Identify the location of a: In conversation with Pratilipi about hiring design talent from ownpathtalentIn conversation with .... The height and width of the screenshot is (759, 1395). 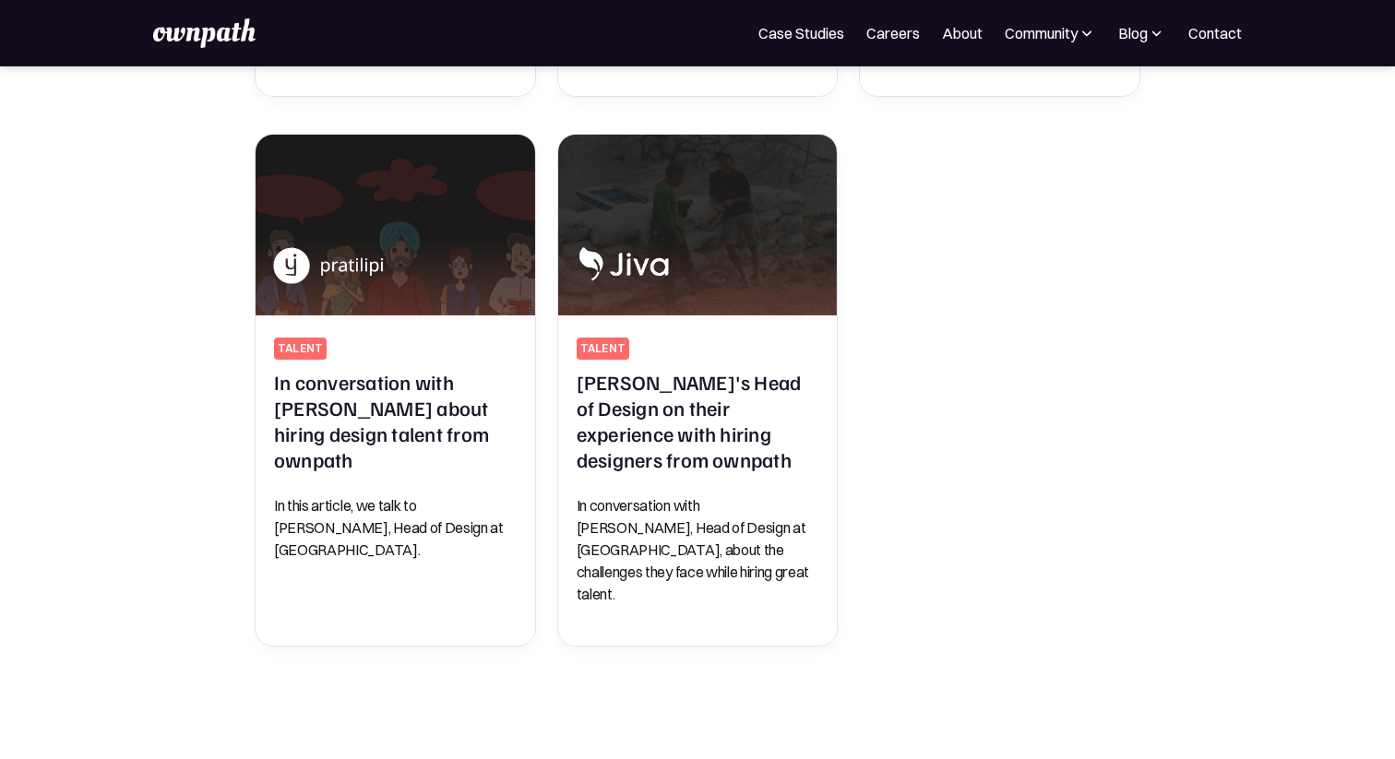
(395, 390).